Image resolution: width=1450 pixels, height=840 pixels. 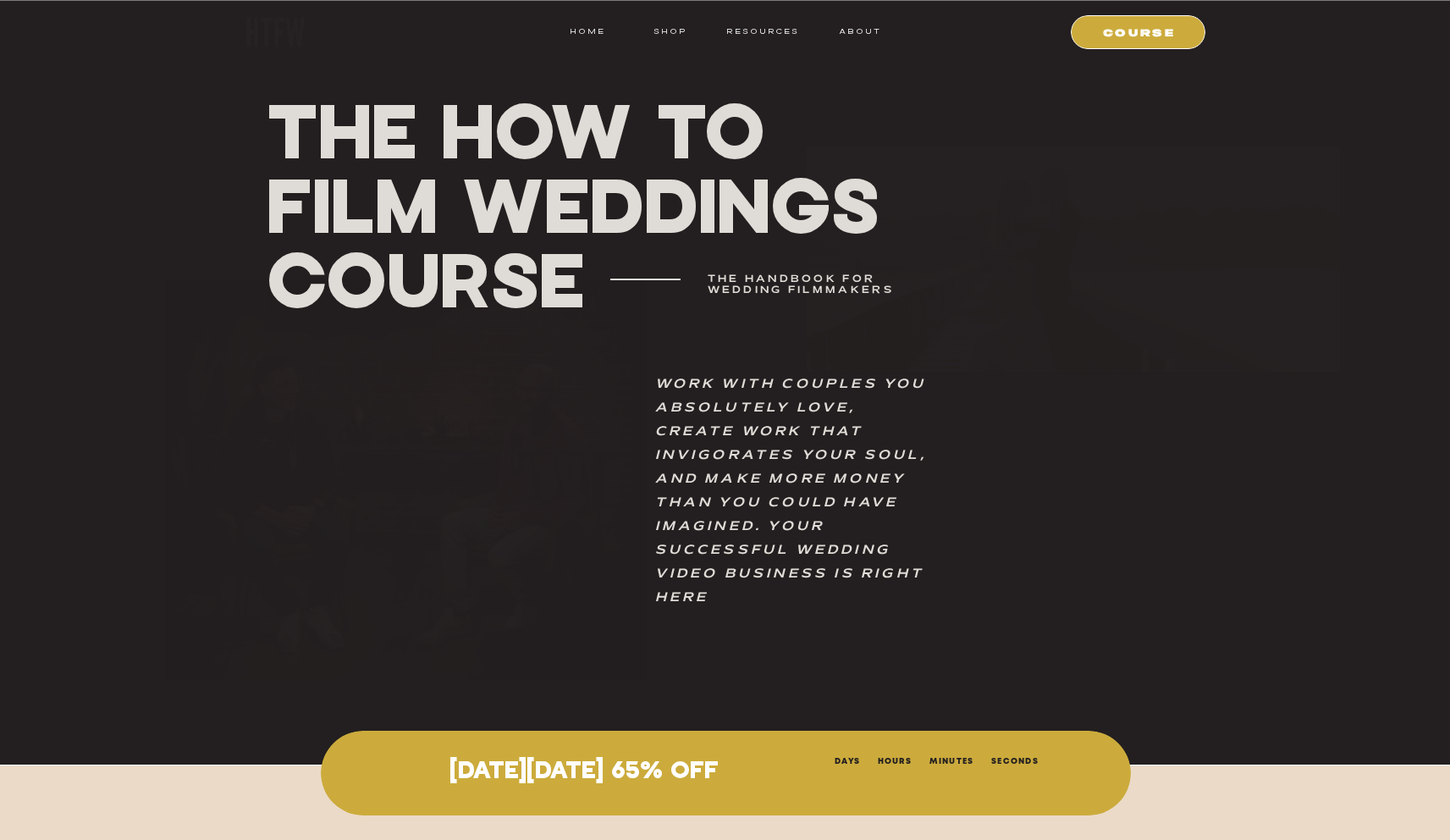 What do you see at coordinates (759, 31) in the screenshot?
I see `nav: resources` at bounding box center [759, 31].